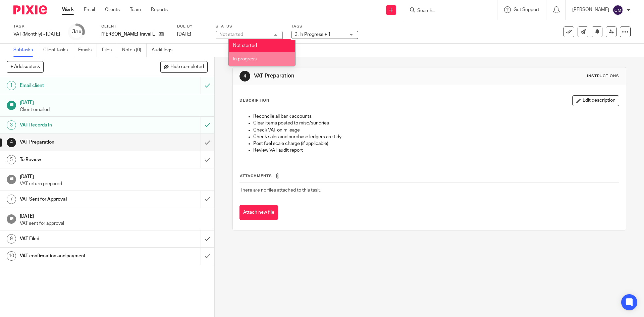 The image size is (644, 317). What do you see at coordinates (258, 212) in the screenshot?
I see `button: Attach new file` at bounding box center [258, 212].